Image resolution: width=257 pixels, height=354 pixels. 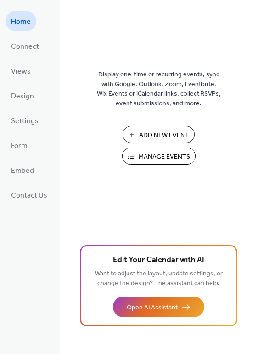 I want to click on span: Settings, so click(x=25, y=121).